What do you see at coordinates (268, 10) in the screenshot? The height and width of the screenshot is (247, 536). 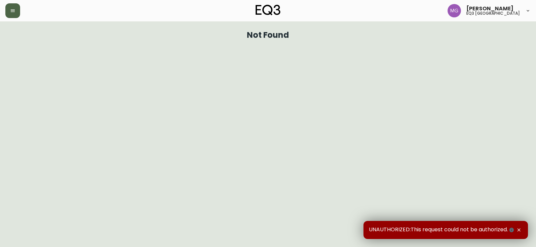 I see `img: logo` at bounding box center [268, 10].